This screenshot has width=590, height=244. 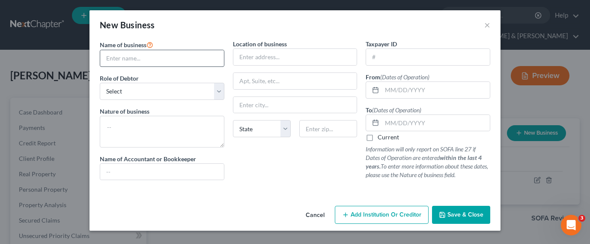 What do you see at coordinates (295, 81) in the screenshot?
I see `input: Apt, Suite, etc...` at bounding box center [295, 81].